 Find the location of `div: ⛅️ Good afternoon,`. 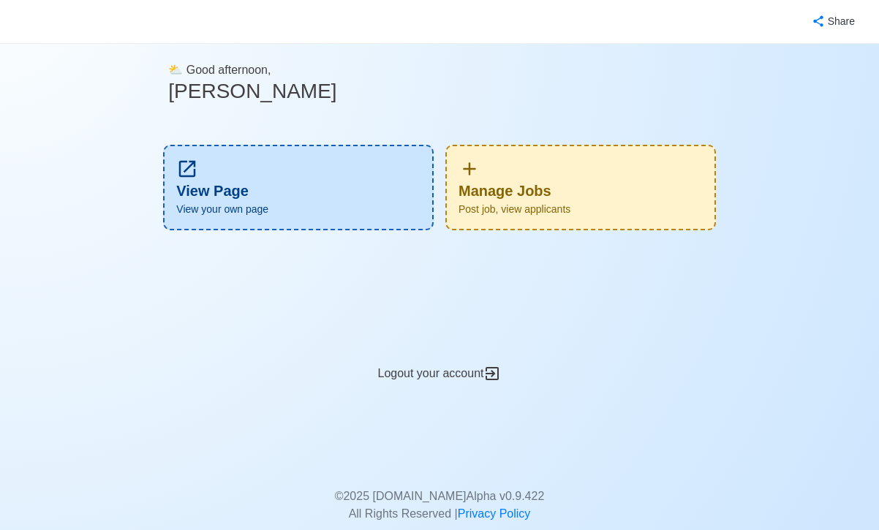

div: ⛅️ Good afternoon, is located at coordinates (439, 86).